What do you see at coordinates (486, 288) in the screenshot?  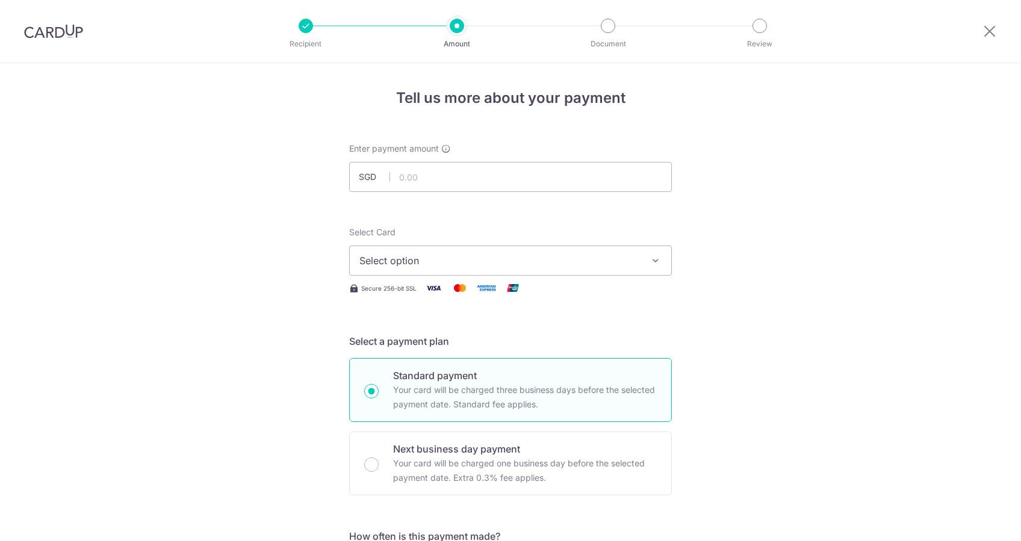 I see `img: American Express` at bounding box center [486, 288].